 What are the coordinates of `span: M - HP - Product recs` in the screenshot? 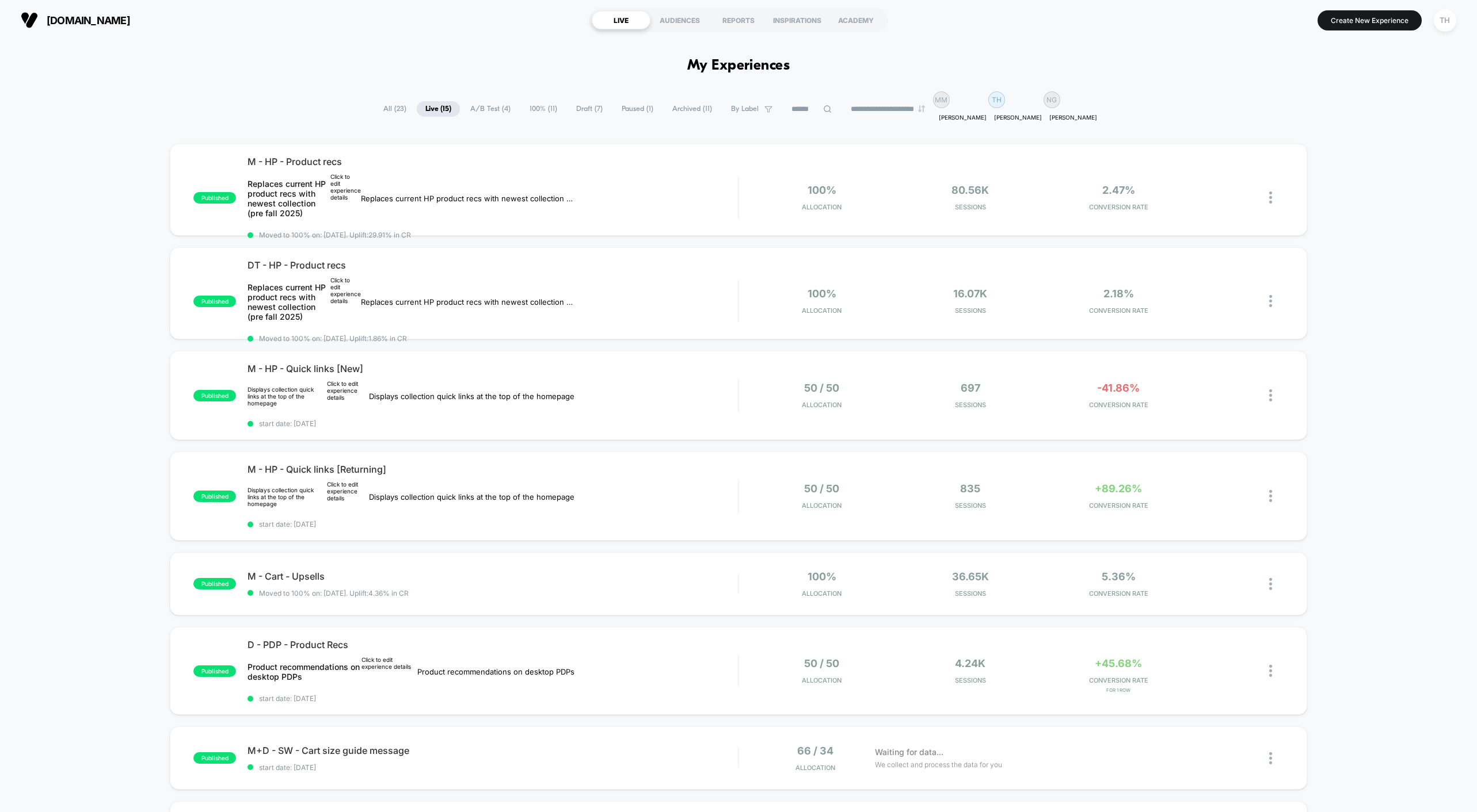 It's located at (492, 161).